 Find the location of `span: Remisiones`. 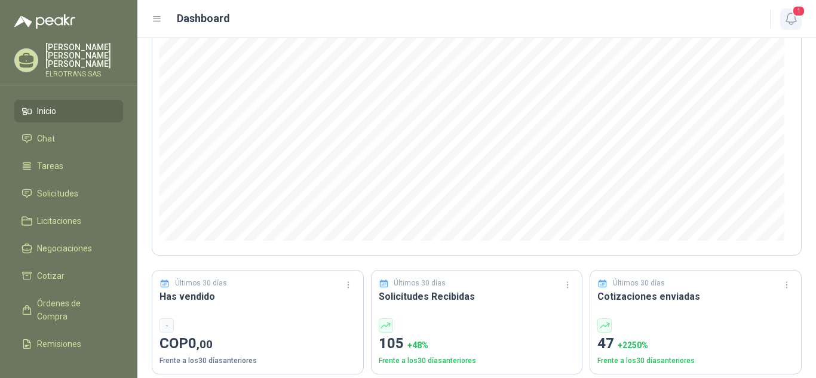

span: Remisiones is located at coordinates (59, 344).